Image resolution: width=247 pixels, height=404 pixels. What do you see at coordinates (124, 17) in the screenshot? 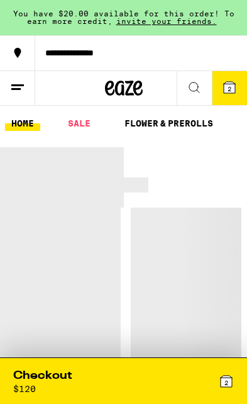
I see `span: You have $20.00 available for this order! To earn more credit,` at bounding box center [124, 17].